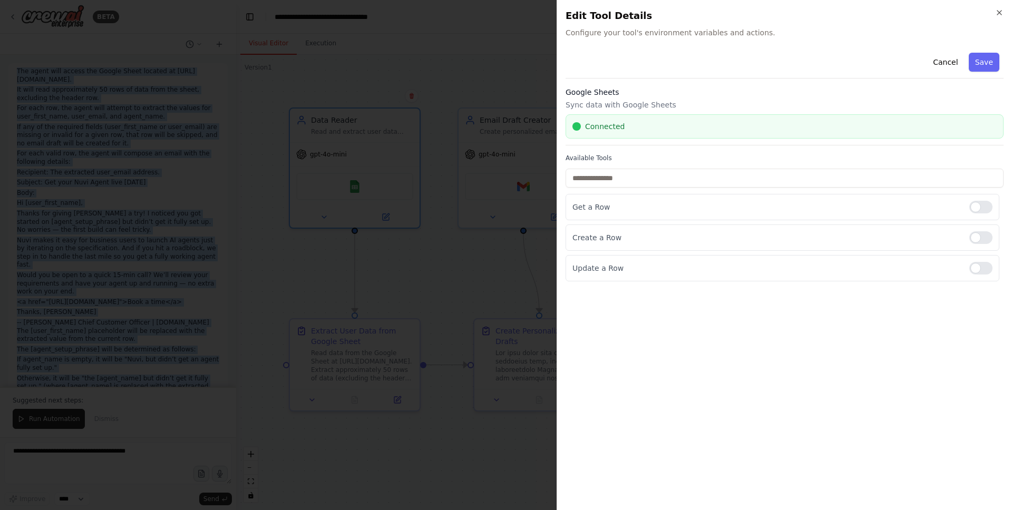 The width and height of the screenshot is (1012, 510). What do you see at coordinates (766, 207) in the screenshot?
I see `p: Get a Row` at bounding box center [766, 207].